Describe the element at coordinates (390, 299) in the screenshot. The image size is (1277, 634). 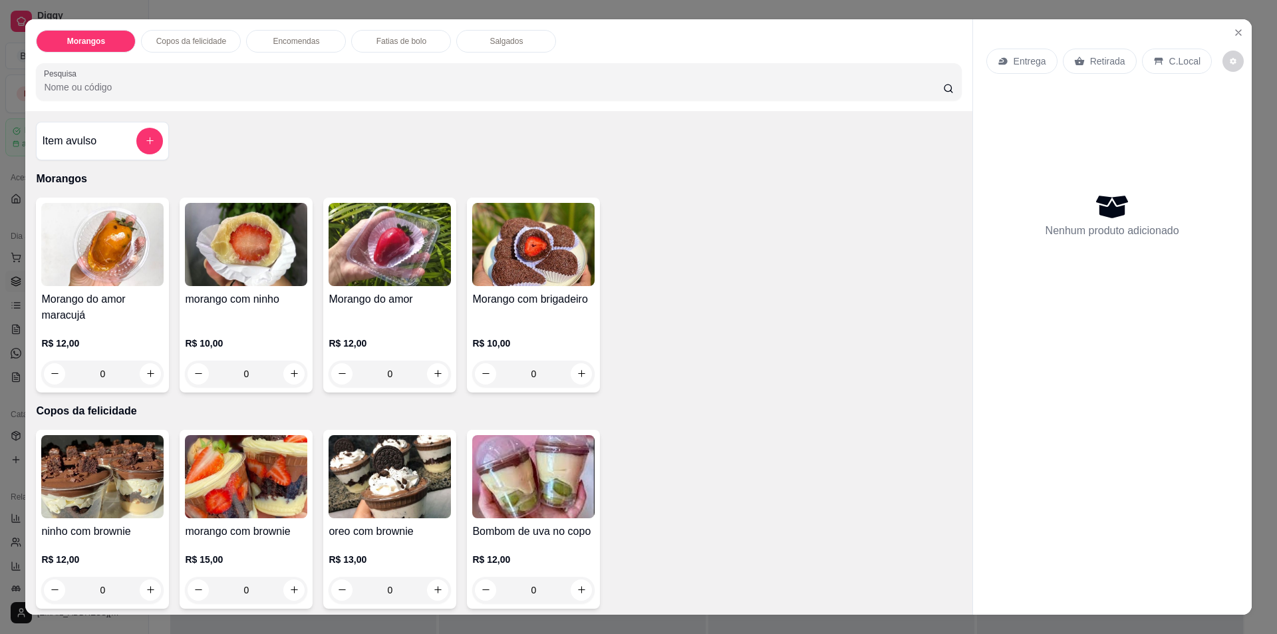
I see `h4: Morango do amor` at that location.